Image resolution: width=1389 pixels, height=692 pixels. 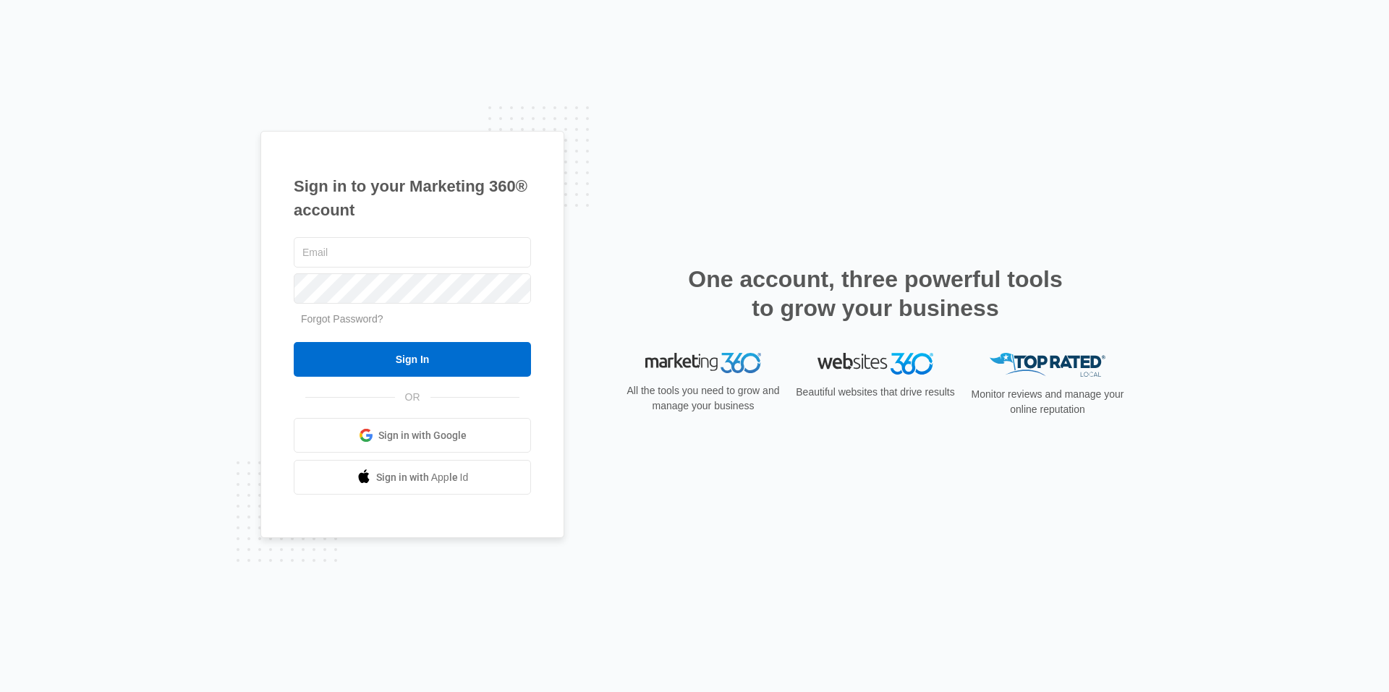 I want to click on p: Monitor reviews and manage your online reputation, so click(x=1047, y=402).